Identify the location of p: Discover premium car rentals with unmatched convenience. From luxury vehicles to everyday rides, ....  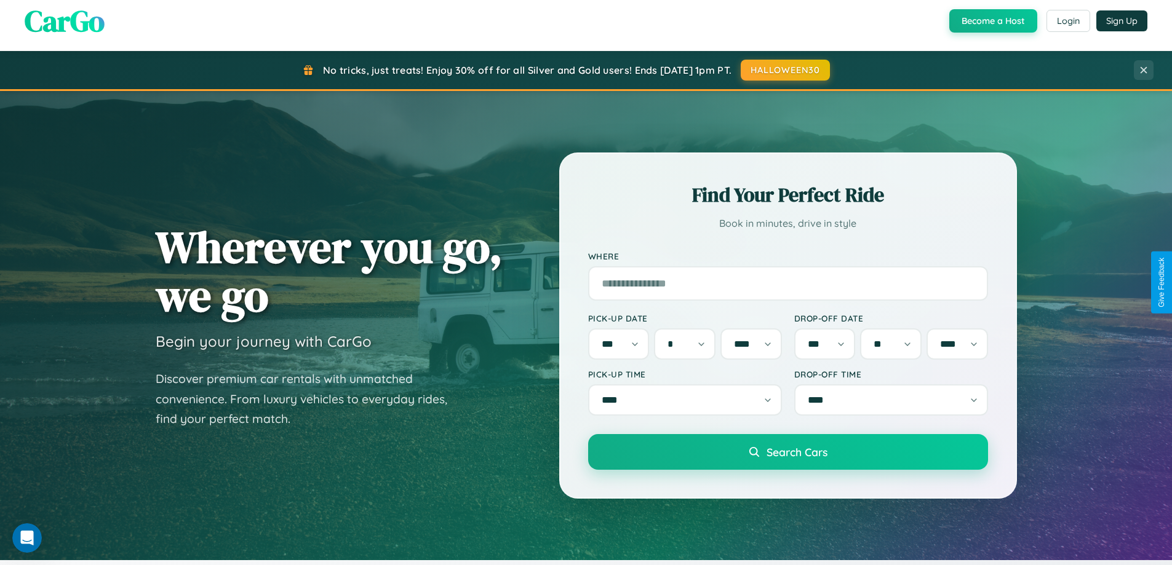
(309, 399).